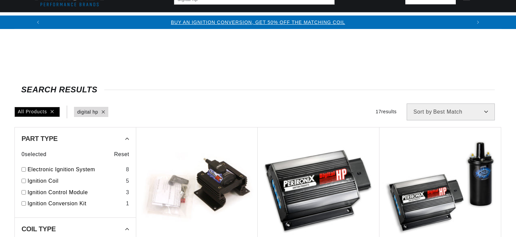  What do you see at coordinates (128, 192) in the screenshot?
I see `div: 3` at bounding box center [128, 192].